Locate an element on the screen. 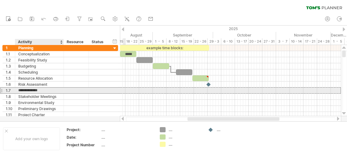 The width and height of the screenshot is (347, 156). div: 27 - 31 is located at coordinates (269, 41).